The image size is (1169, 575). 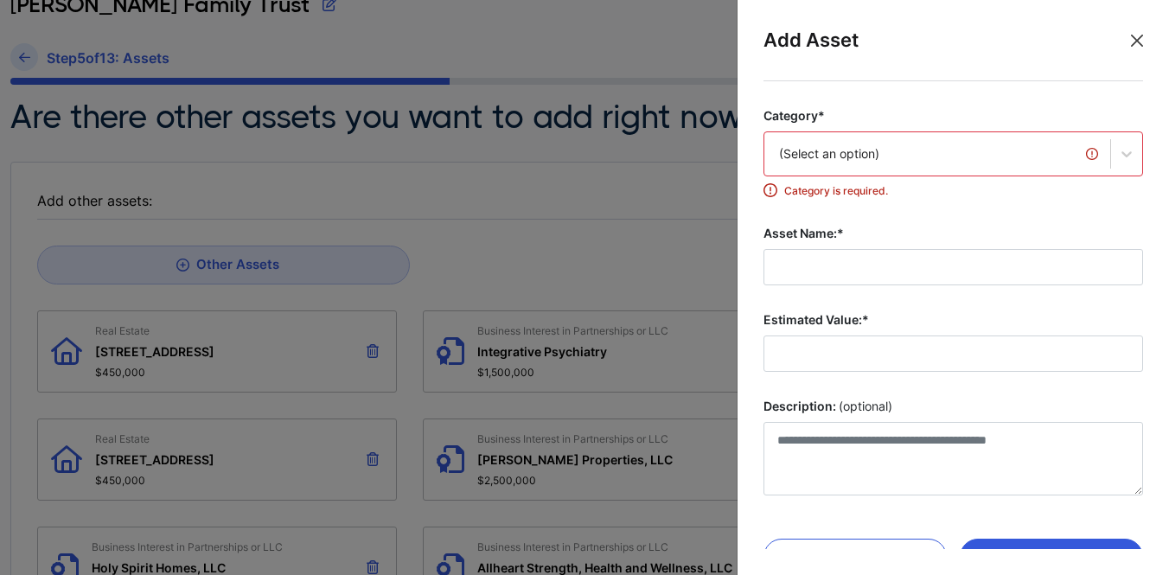 I want to click on span: Category is required., so click(x=963, y=191).